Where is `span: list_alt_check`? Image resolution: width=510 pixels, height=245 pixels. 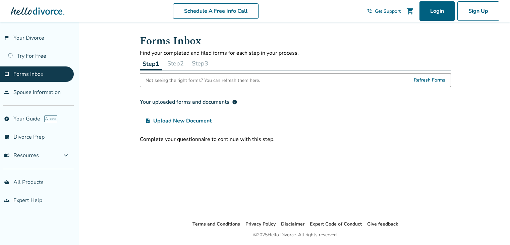
span: list_alt_check is located at coordinates (7, 137).